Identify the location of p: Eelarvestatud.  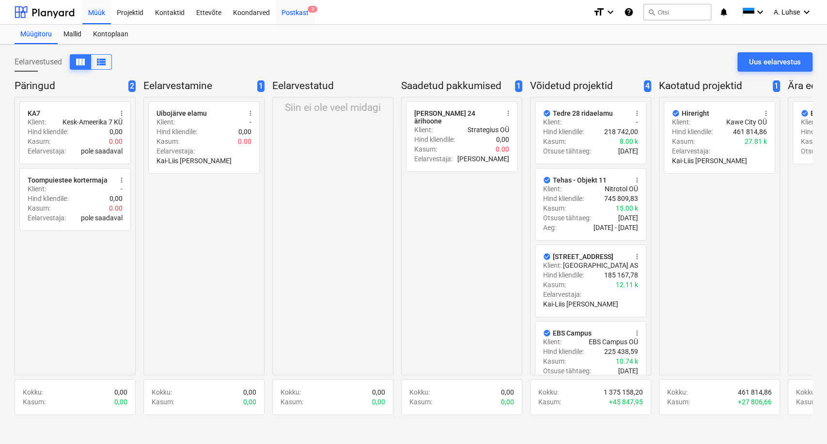
(331, 86).